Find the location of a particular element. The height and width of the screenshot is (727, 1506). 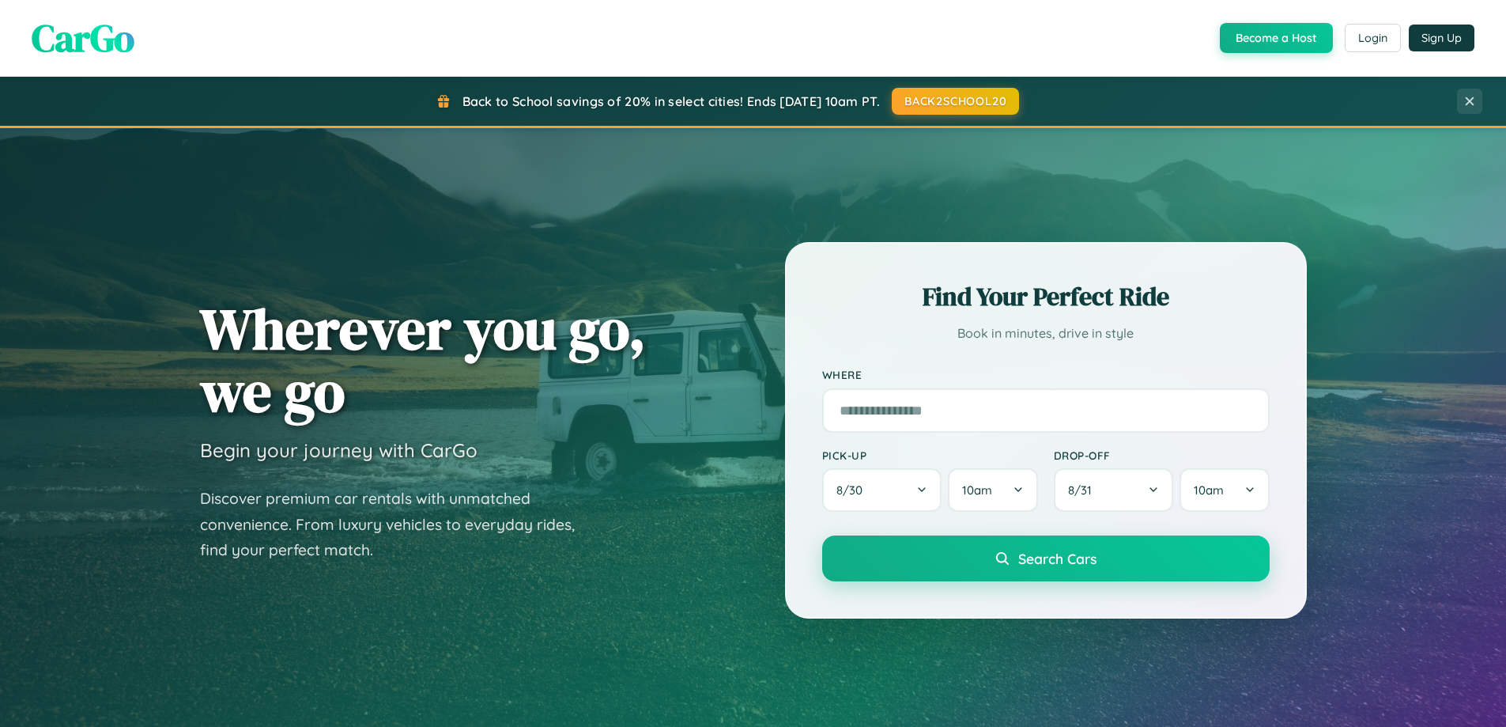

h2: Find Your Perfect Ride is located at coordinates (1046, 297).